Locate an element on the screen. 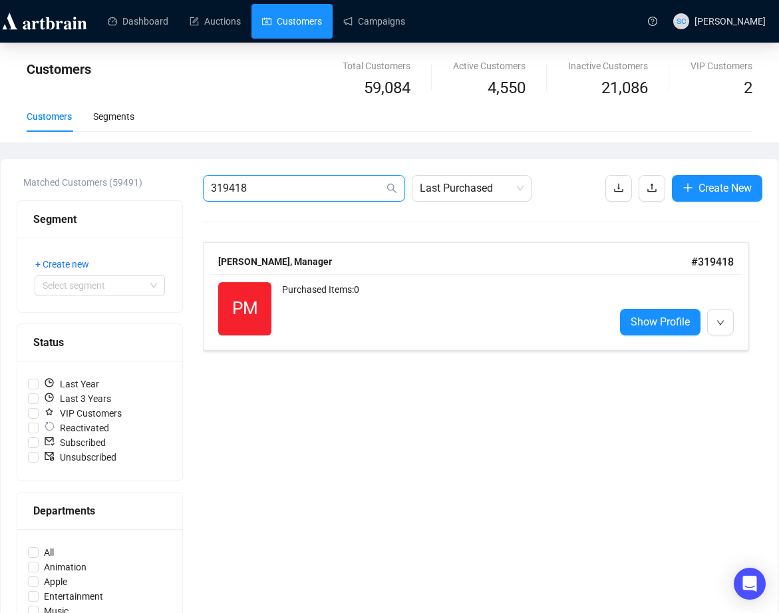  div: Matched Customers (59491) is located at coordinates (103, 182).